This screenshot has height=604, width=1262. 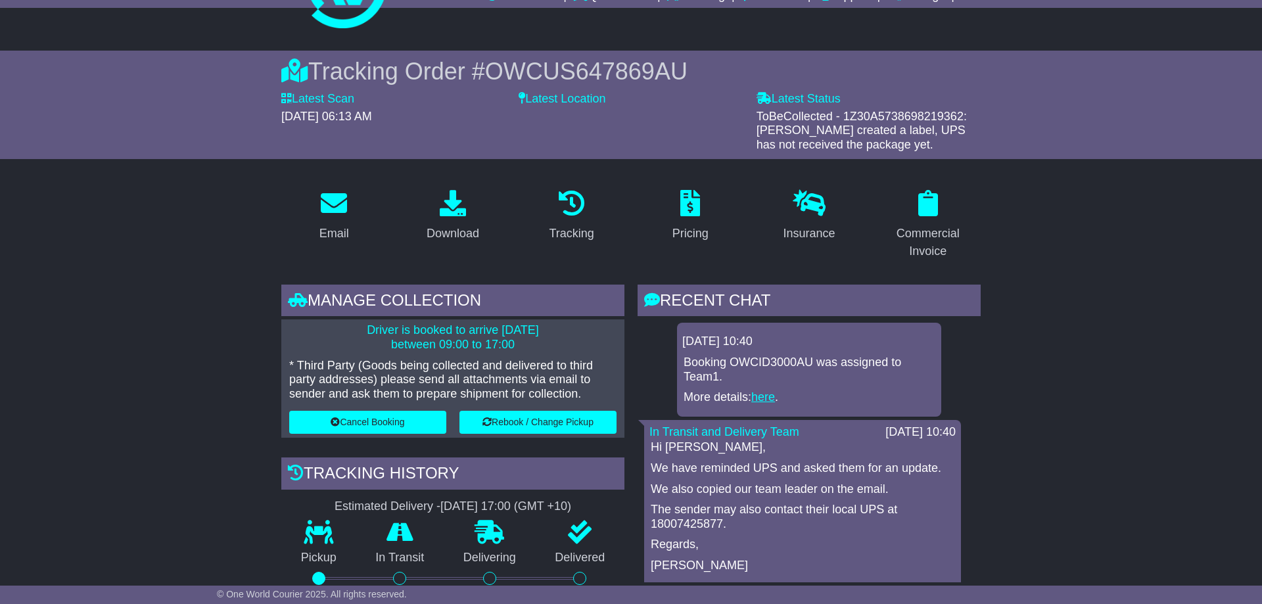 I want to click on p: We also copied our team leader on the email., so click(x=802, y=490).